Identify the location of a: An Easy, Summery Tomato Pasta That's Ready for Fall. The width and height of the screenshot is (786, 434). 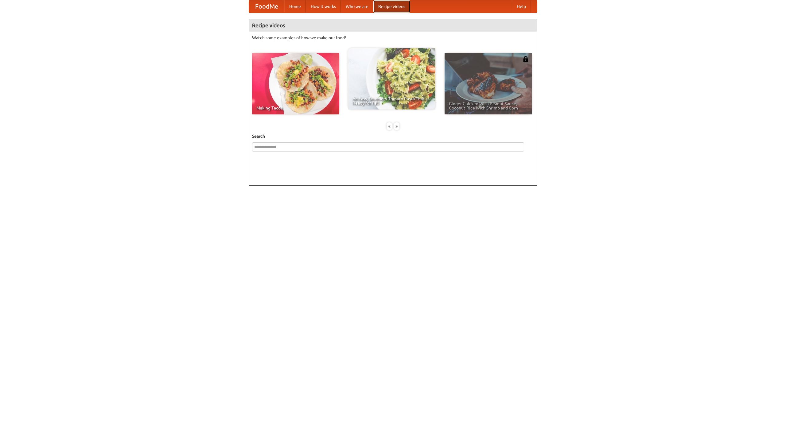
(392, 79).